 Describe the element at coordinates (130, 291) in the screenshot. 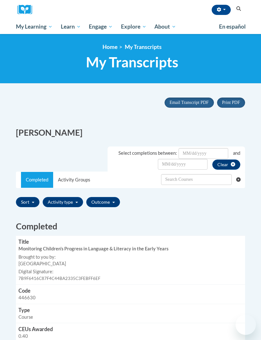

I see `h3: Code` at that location.